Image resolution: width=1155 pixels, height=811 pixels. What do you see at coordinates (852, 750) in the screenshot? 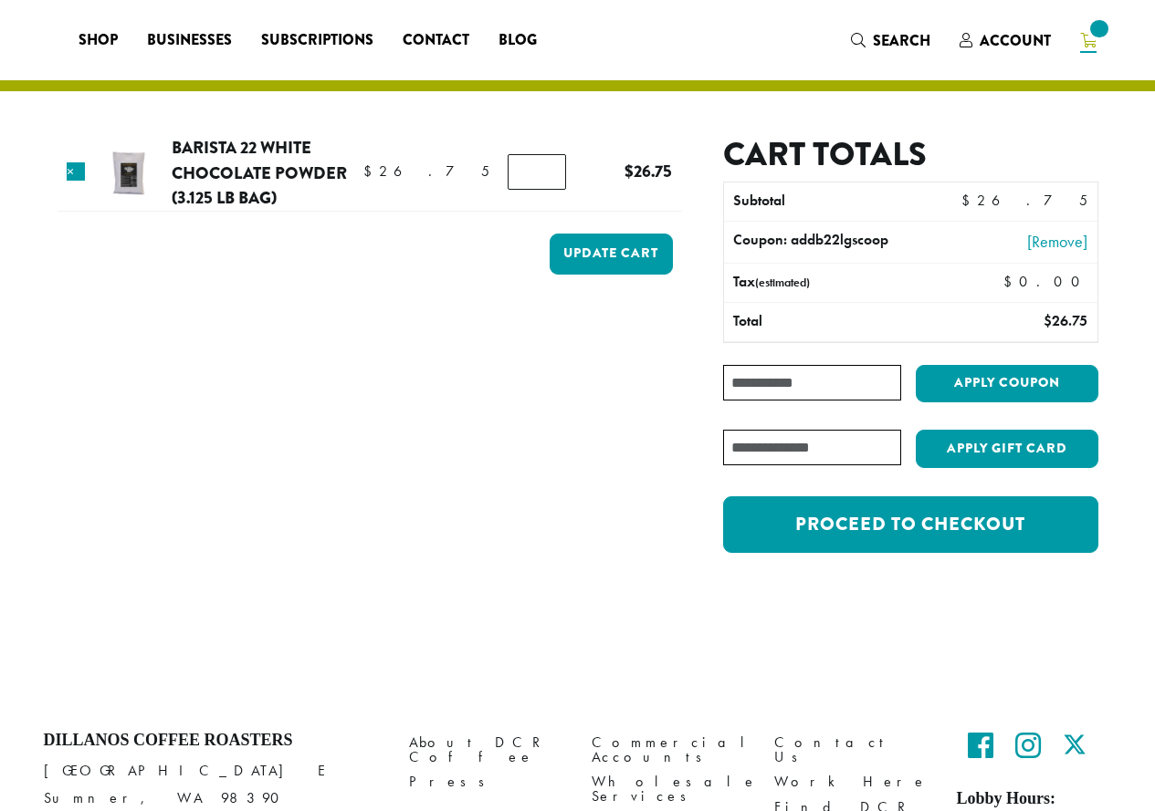
I see `a: Contact Us` at bounding box center [852, 750].